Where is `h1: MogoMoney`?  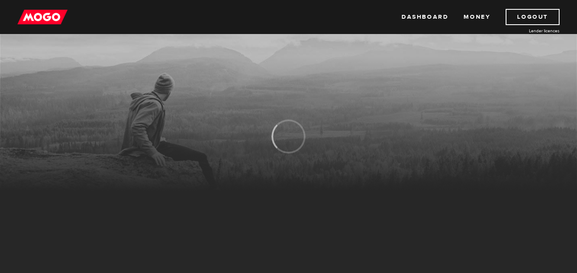
h1: MogoMoney is located at coordinates (288, 107).